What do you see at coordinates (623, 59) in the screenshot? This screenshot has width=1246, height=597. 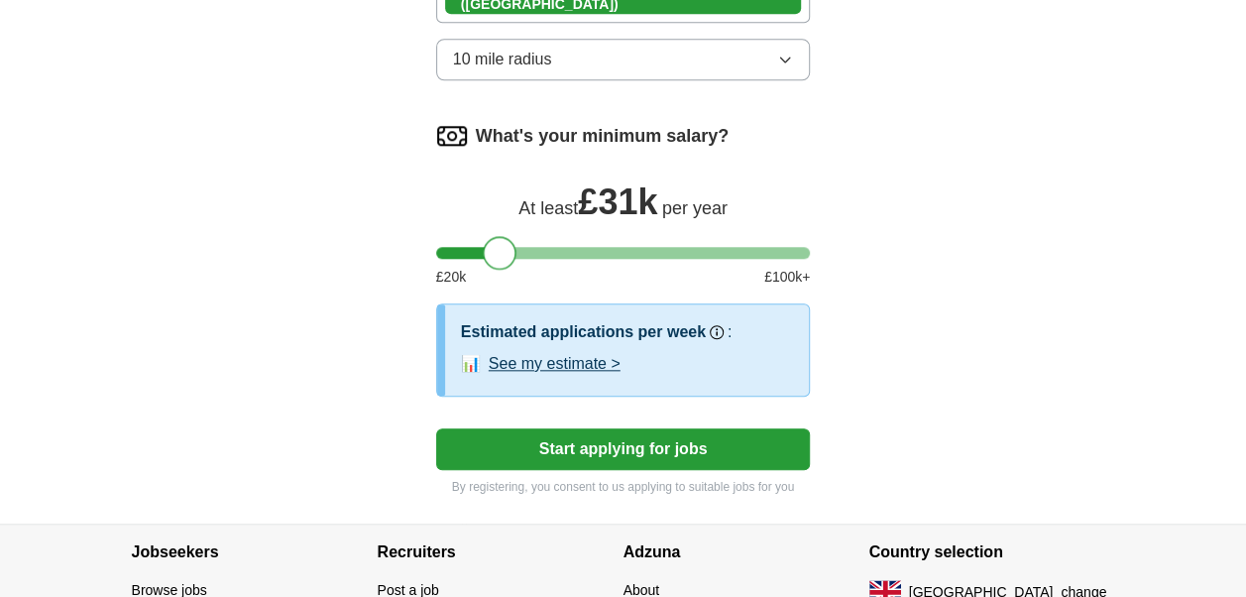 I see `button: 10 mile radius` at bounding box center [623, 59].